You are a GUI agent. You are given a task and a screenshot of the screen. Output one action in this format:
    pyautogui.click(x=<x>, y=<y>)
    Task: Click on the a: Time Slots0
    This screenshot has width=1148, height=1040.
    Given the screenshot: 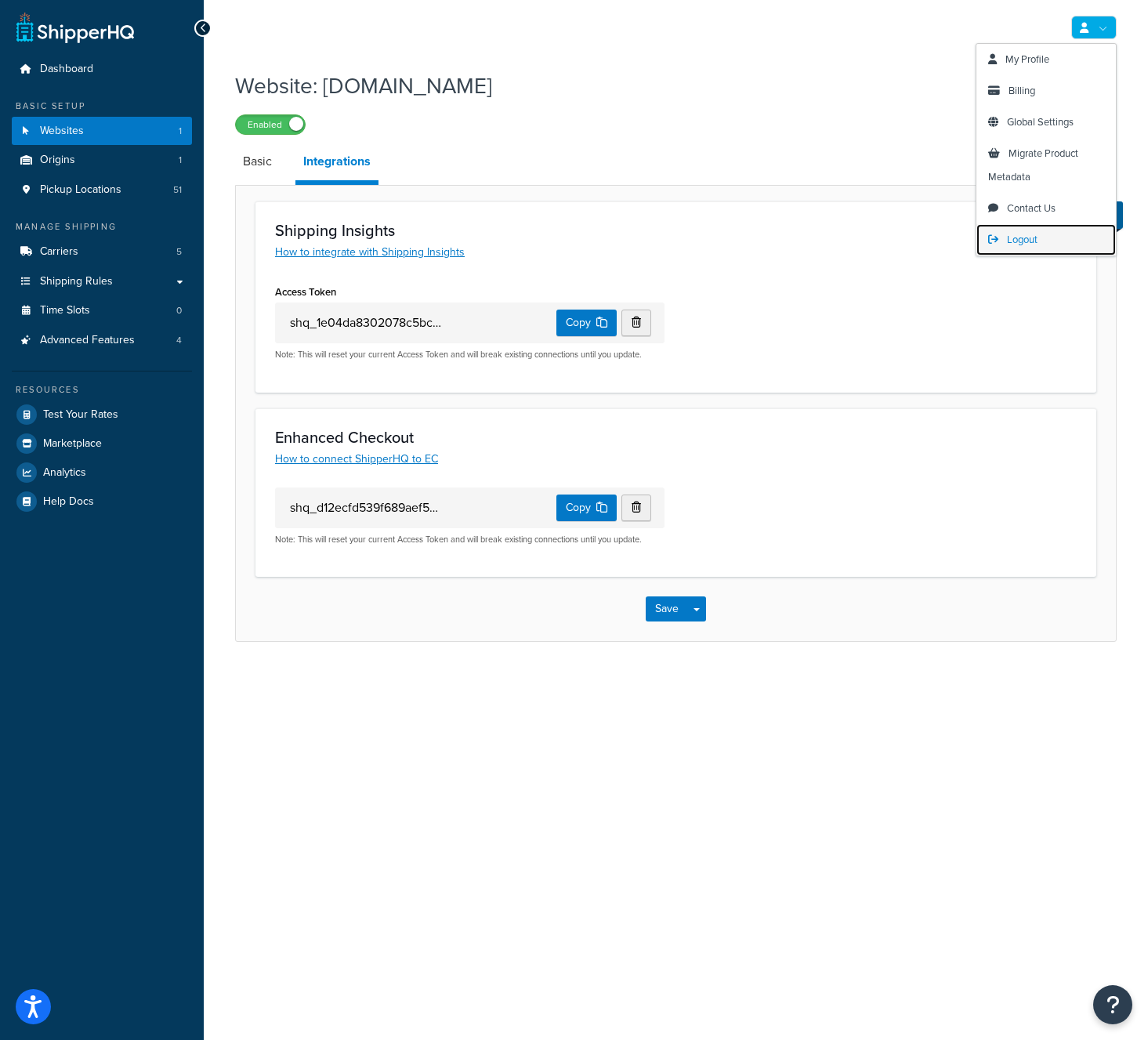 What is the action you would take?
    pyautogui.click(x=102, y=311)
    